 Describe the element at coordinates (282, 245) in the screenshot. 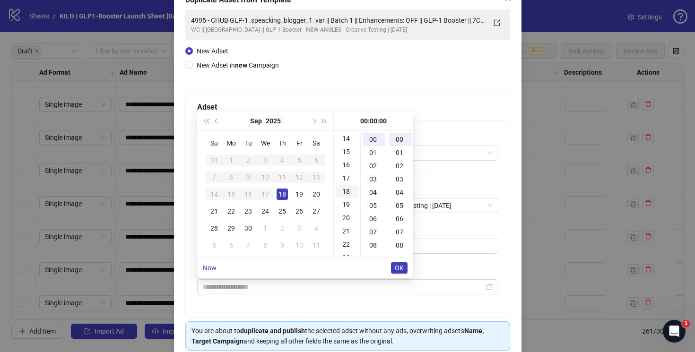

I see `td: 2025-10-09` at that location.